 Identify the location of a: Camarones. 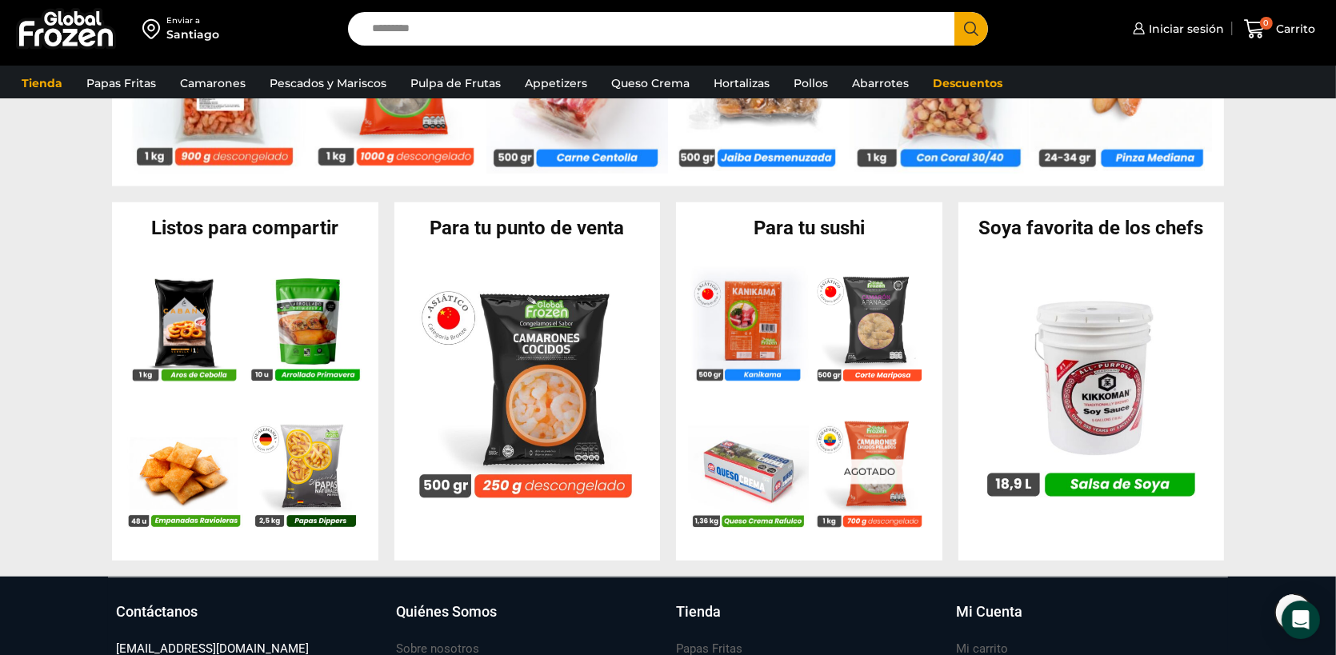
(213, 83).